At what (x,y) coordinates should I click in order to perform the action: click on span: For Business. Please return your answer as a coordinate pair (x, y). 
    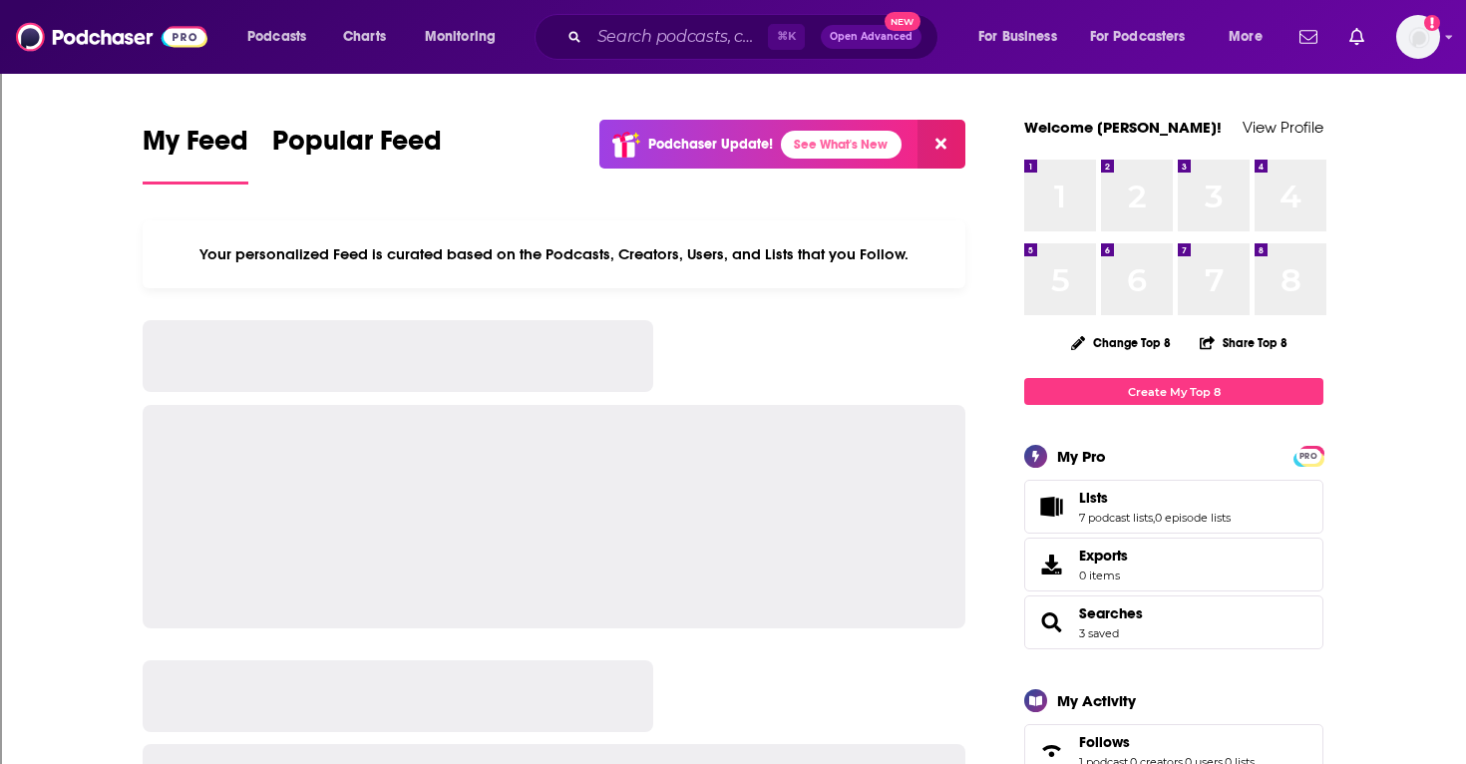
    Looking at the image, I should click on (1017, 37).